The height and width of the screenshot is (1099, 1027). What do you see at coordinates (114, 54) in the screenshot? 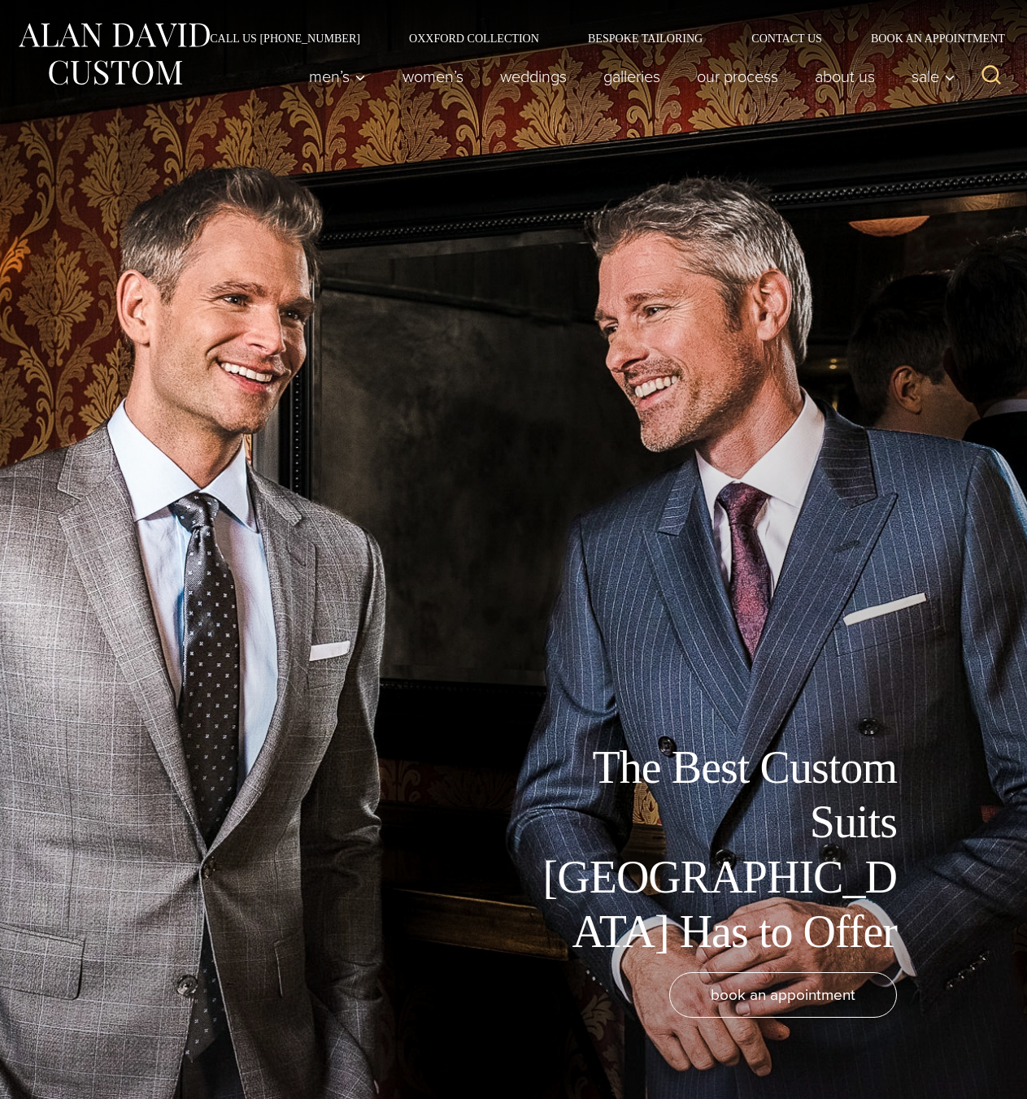
I see `img: Alan David Custom` at bounding box center [114, 54].